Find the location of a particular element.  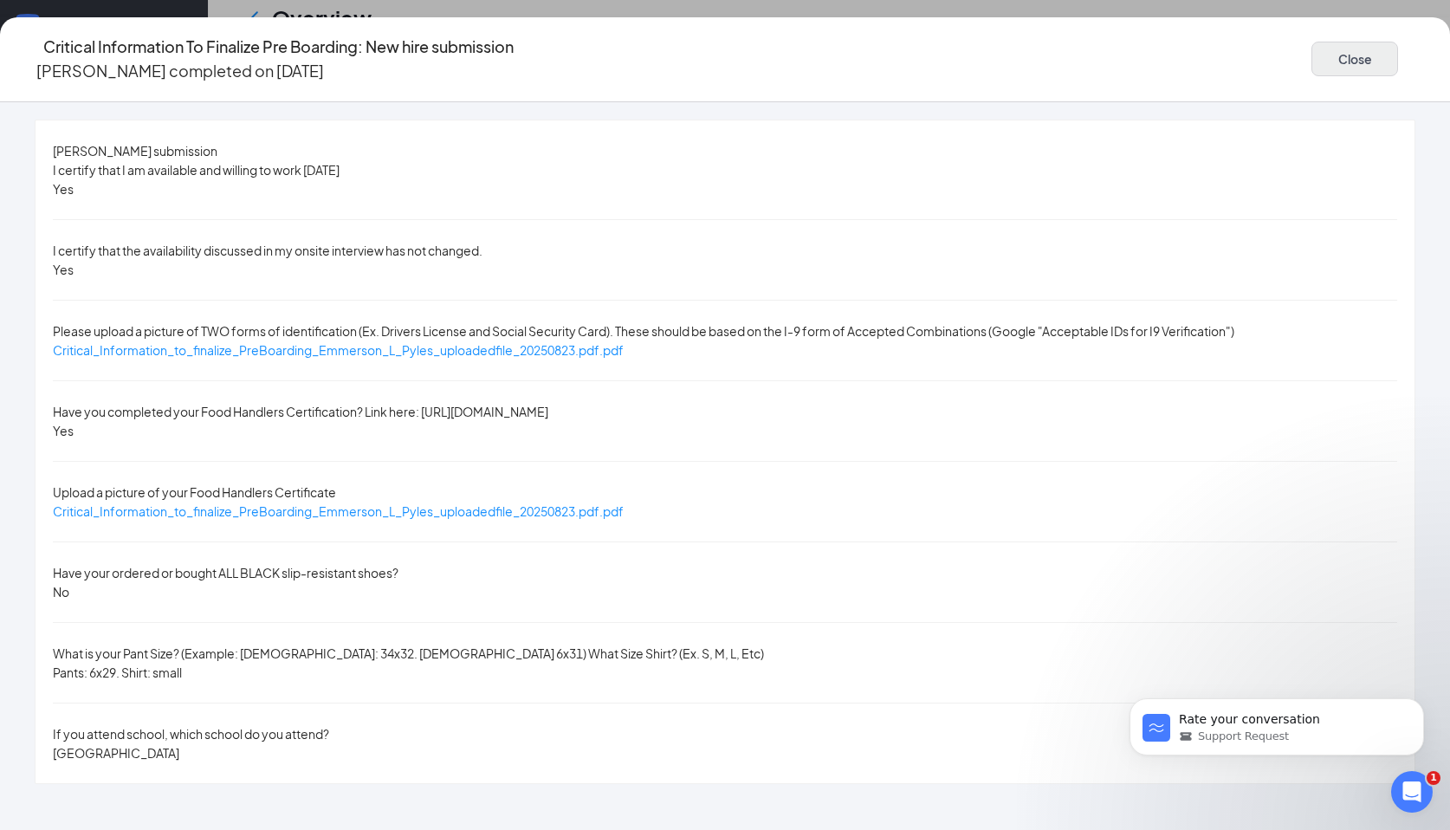

span: Have your ordered or bought ALL BLACK slip-resistant shoes? is located at coordinates (225, 572).